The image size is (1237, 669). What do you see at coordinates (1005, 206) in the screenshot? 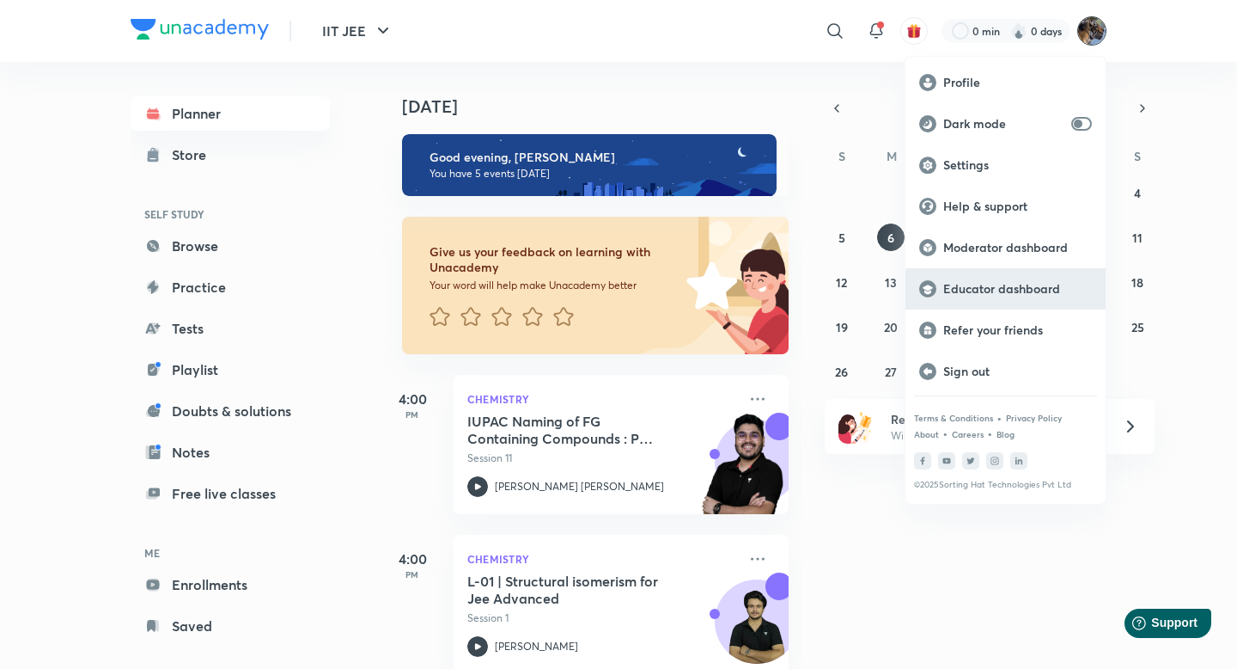
I see `a: Help & support` at bounding box center [1005, 206].